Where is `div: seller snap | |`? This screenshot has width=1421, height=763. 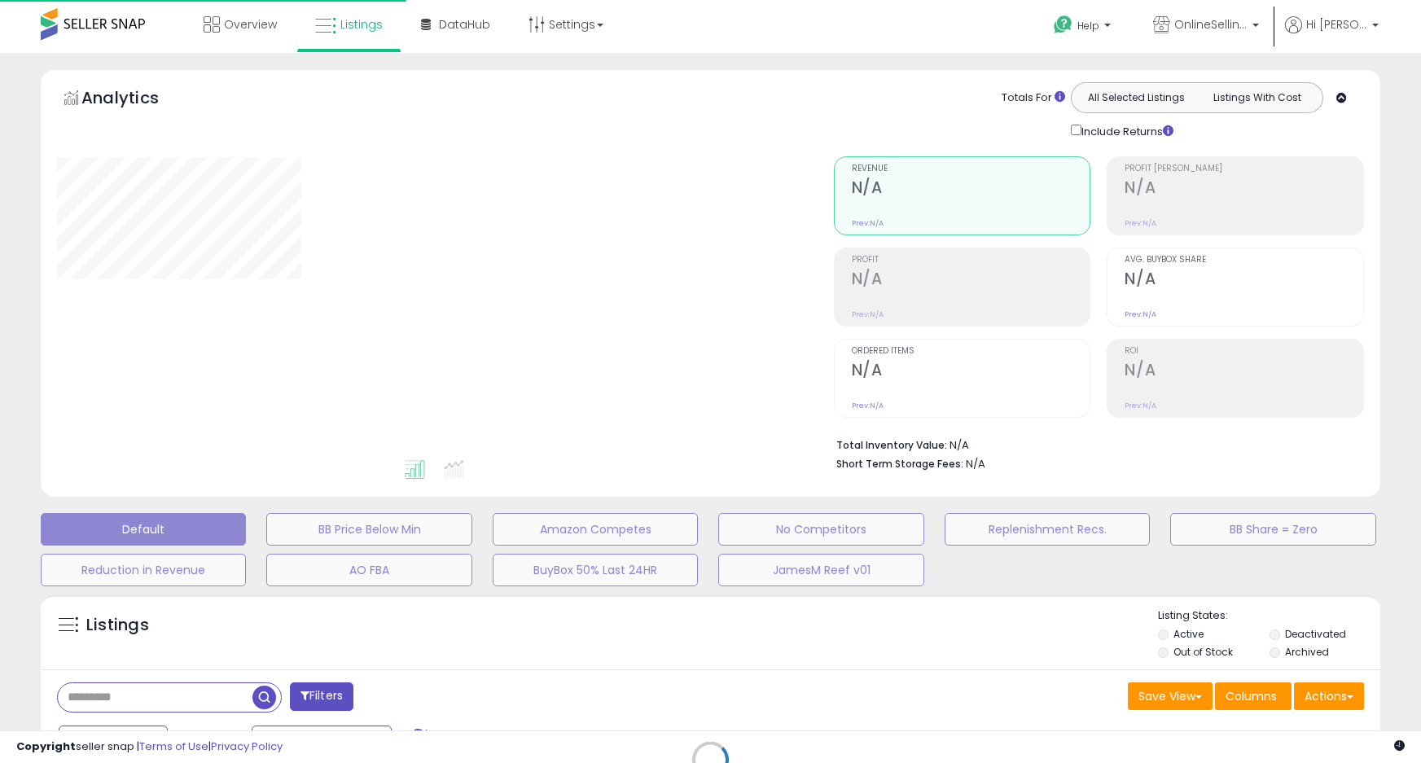
div: seller snap | | is located at coordinates (149, 747).